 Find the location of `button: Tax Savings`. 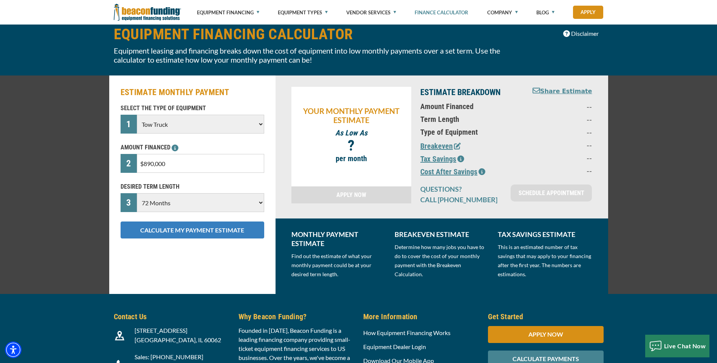

button: Tax Savings is located at coordinates (442, 159).